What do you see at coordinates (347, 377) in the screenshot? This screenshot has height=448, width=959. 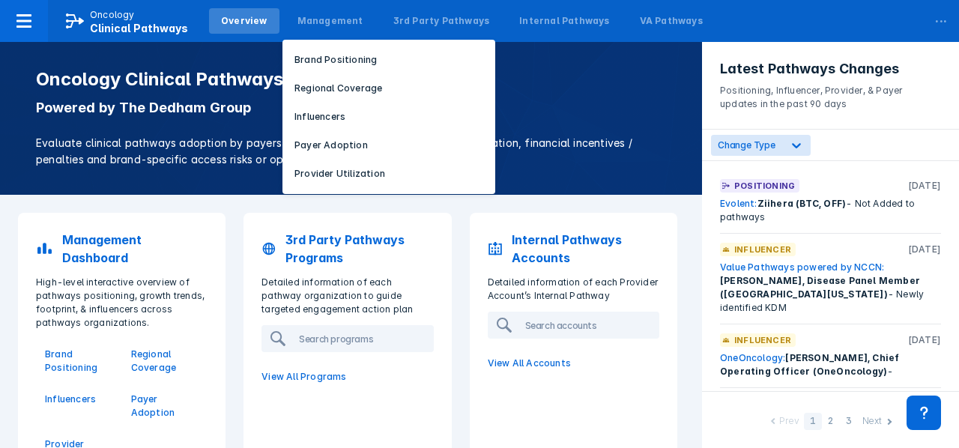 I see `a: View All Programs` at bounding box center [347, 377].